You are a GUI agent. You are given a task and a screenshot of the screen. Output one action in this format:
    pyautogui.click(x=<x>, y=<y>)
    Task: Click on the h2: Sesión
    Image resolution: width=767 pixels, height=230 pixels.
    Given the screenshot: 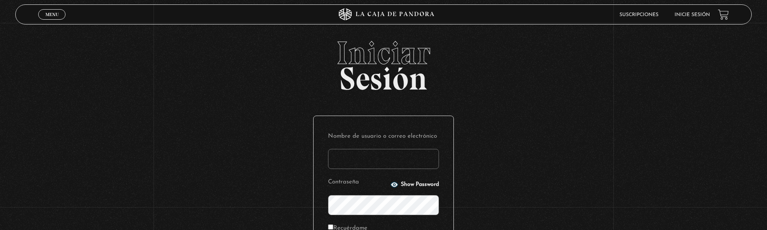 What is the action you would take?
    pyautogui.click(x=383, y=63)
    